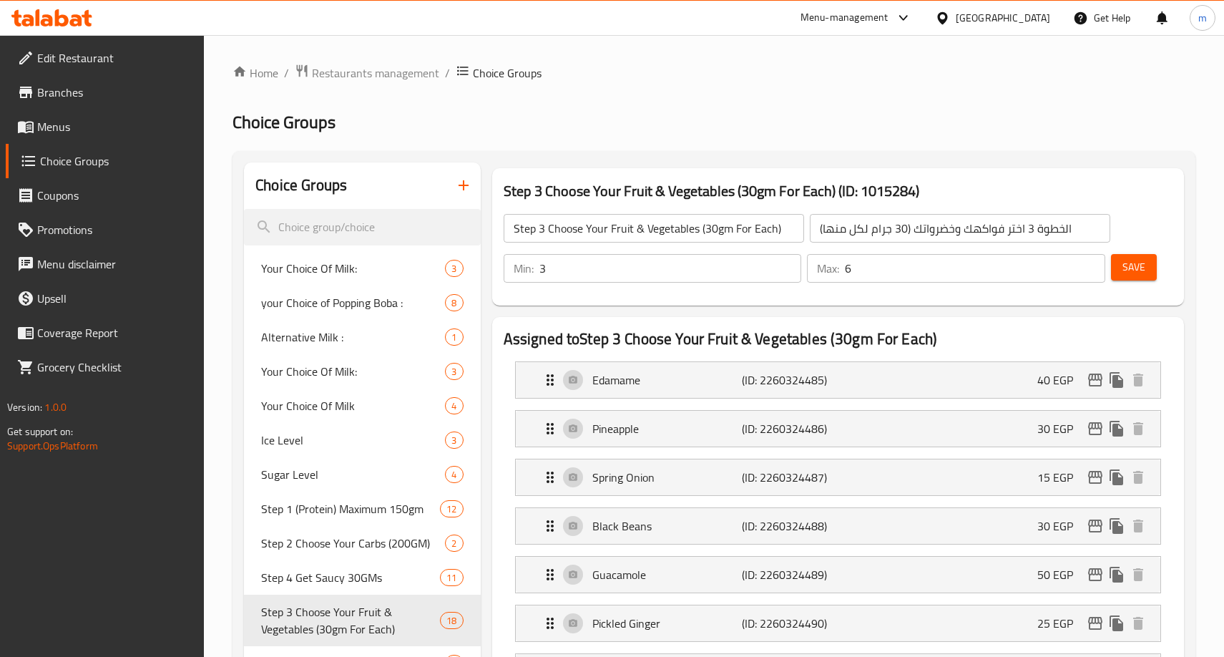 Image resolution: width=1224 pixels, height=657 pixels. Describe the element at coordinates (452, 509) in the screenshot. I see `span: 12` at that location.